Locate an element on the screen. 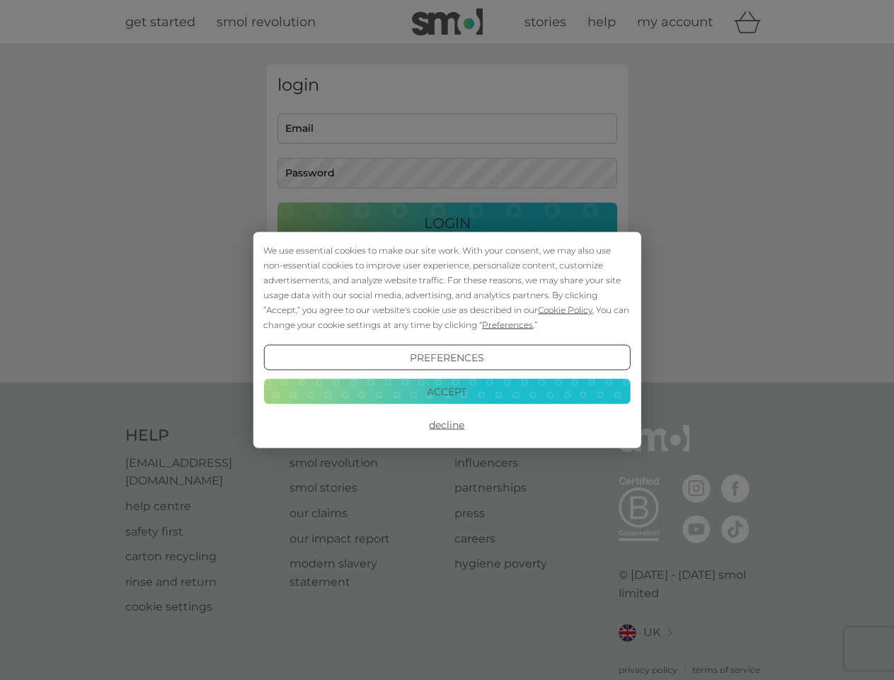  button: Decline is located at coordinates (447, 425).